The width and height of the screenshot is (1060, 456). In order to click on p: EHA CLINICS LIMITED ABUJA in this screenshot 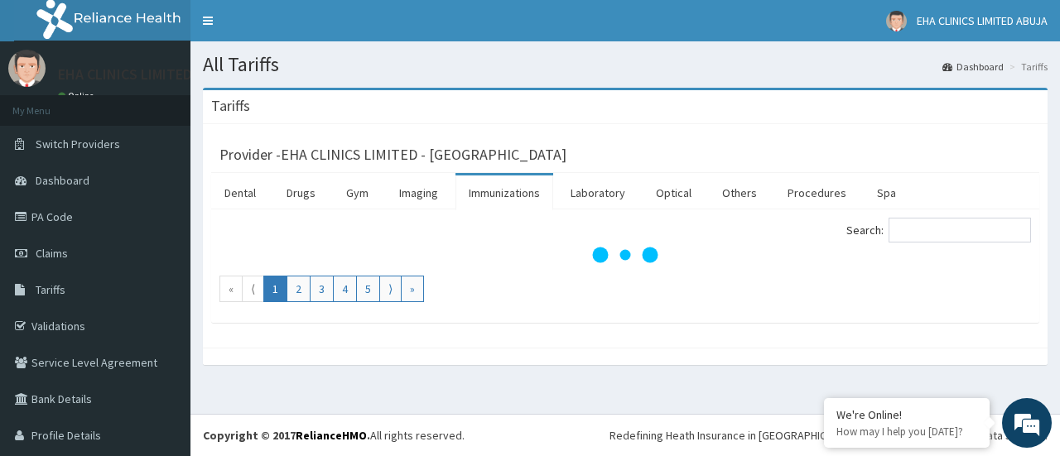, I will do `click(147, 75)`.